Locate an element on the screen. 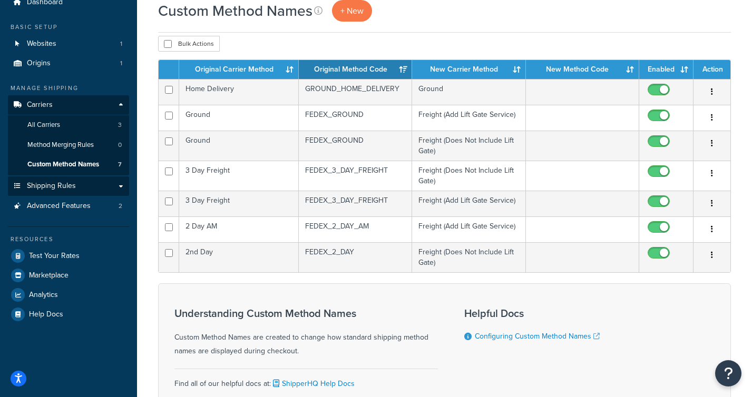  th: Original Carrier Method: activate to sort column ascending is located at coordinates (239, 70).